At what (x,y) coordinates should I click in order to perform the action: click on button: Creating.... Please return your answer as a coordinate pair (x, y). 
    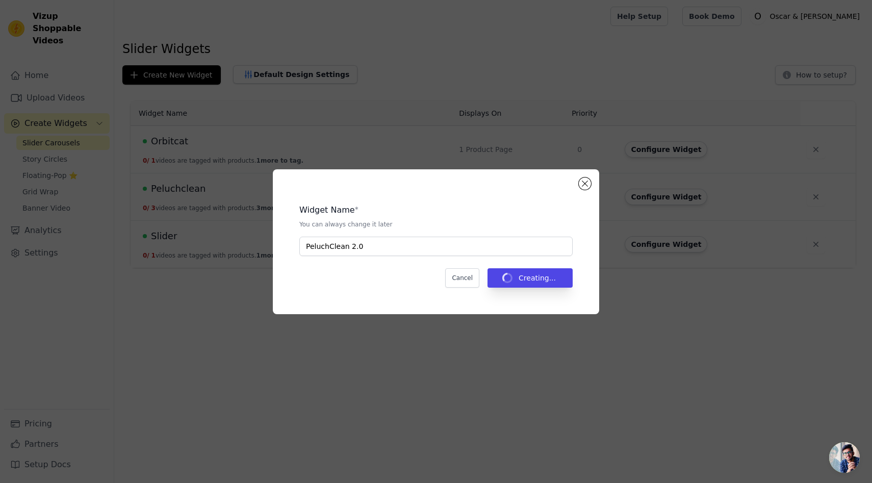
    Looking at the image, I should click on (530, 278).